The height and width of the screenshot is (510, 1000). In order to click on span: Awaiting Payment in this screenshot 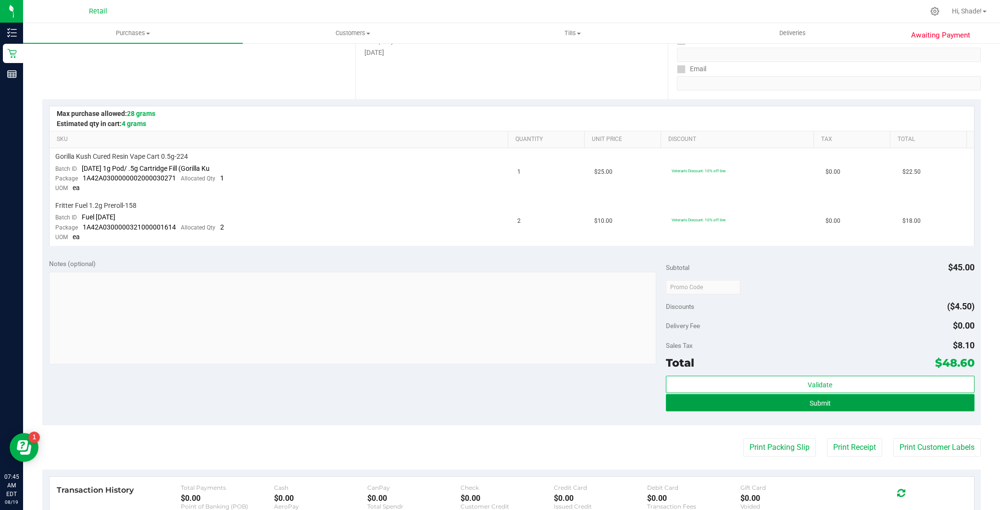, I will do `click(941, 35)`.